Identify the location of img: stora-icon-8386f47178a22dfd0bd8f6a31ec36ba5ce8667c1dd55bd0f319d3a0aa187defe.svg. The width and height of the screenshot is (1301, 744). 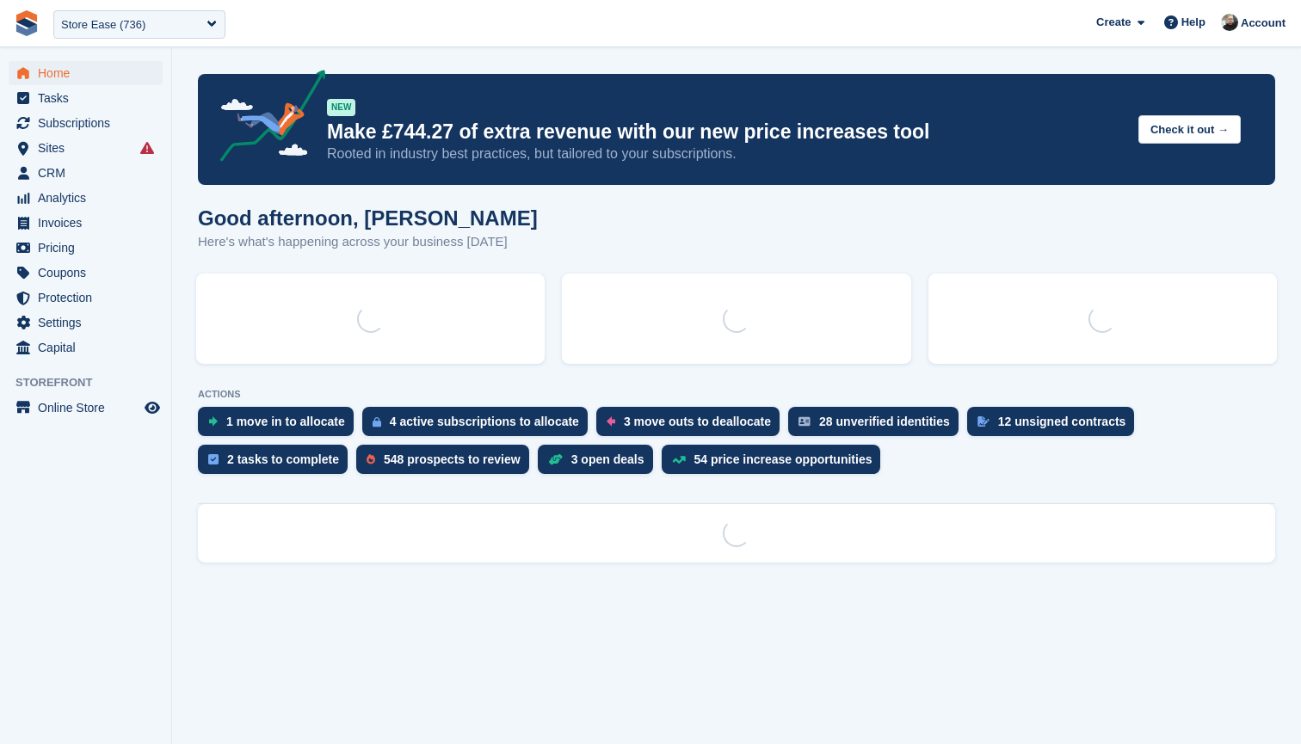
(27, 23).